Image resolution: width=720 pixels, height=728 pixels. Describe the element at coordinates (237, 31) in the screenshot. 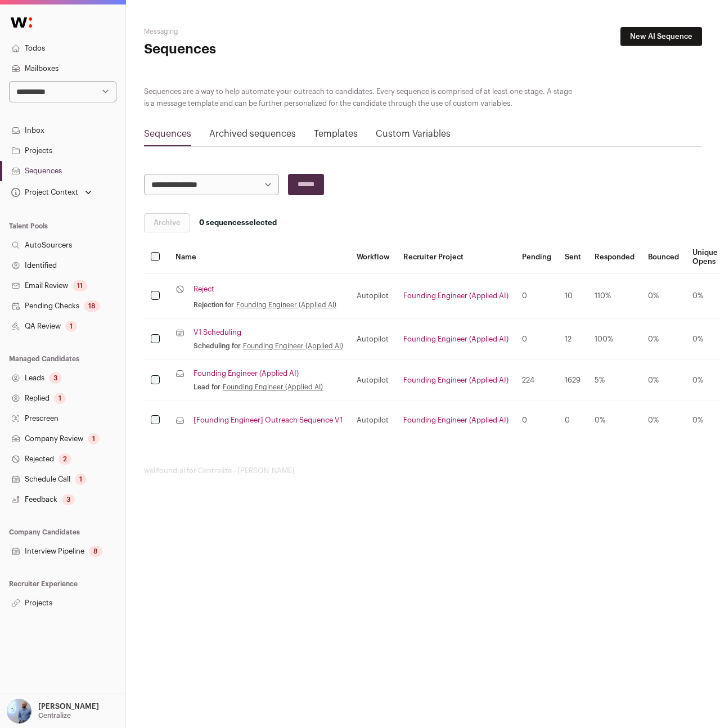

I see `h2: Messaging` at that location.